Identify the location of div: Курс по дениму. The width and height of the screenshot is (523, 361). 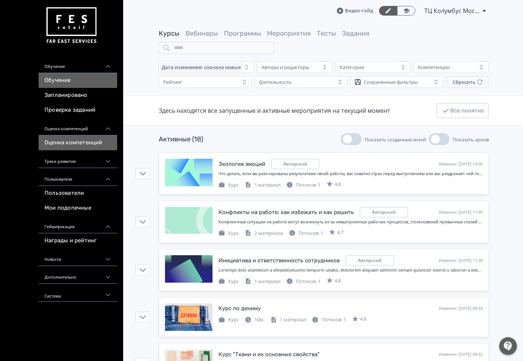
(239, 308).